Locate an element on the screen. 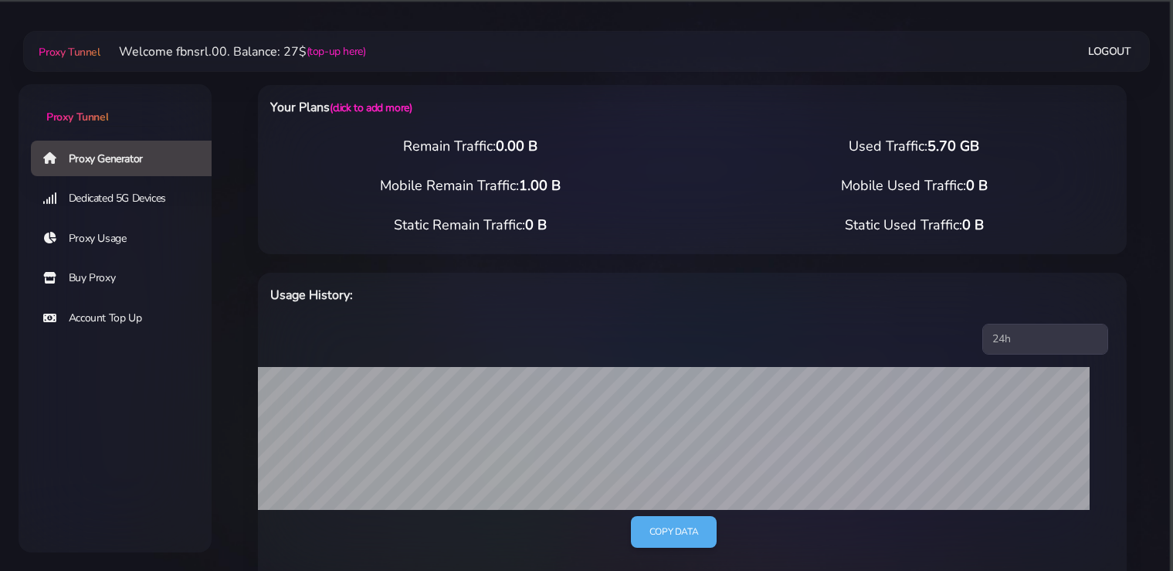  a: Buy Proxy is located at coordinates (127, 278).